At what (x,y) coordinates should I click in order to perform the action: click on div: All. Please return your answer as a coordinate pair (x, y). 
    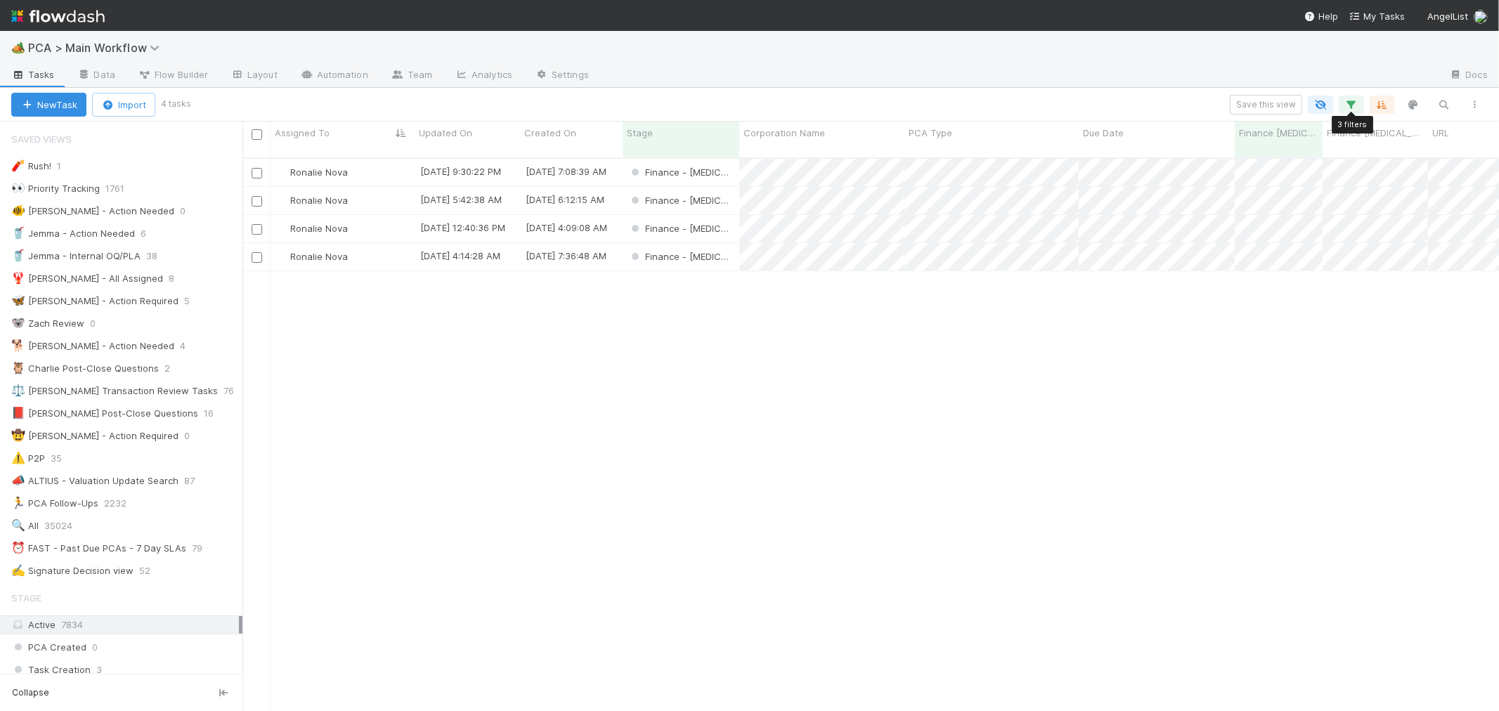
    Looking at the image, I should click on (25, 526).